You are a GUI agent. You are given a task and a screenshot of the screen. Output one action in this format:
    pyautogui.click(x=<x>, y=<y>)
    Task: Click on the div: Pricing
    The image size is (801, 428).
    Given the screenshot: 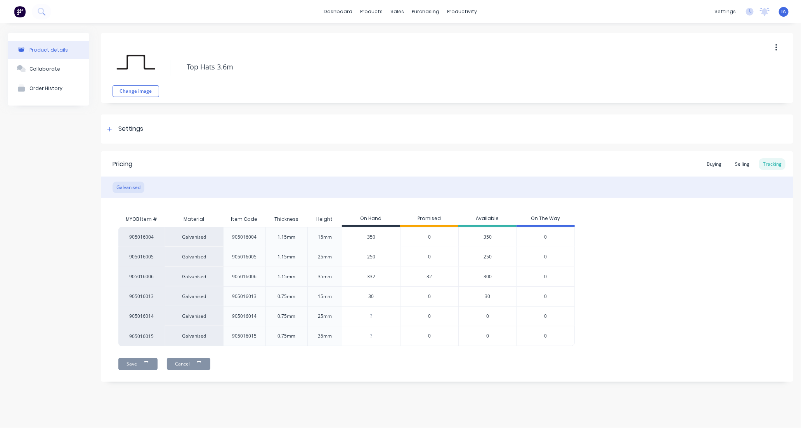 What is the action you would take?
    pyautogui.click(x=122, y=164)
    